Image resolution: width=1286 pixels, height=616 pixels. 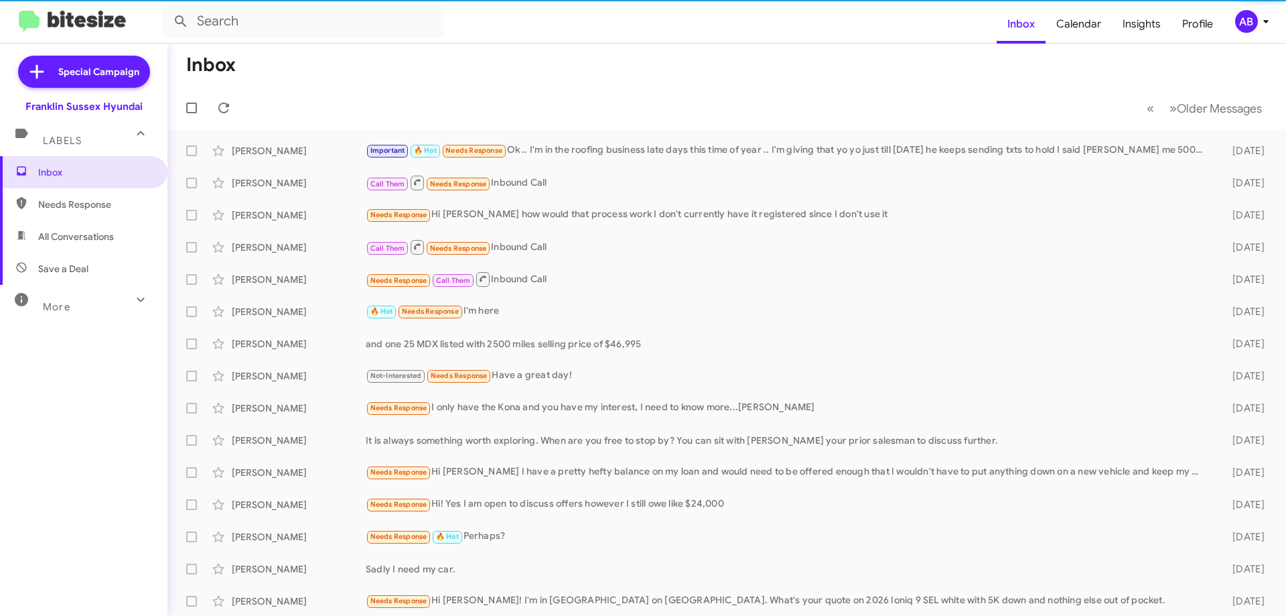 I want to click on span: Calendar, so click(x=1078, y=24).